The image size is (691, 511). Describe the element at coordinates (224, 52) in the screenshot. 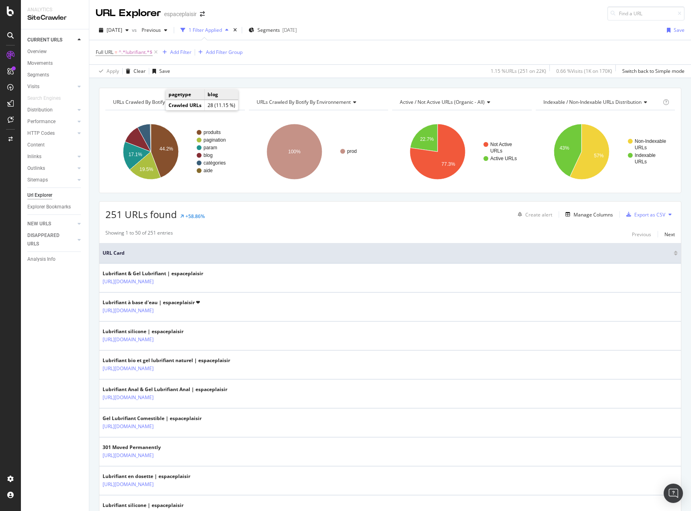

I see `div: Add Filter Group` at that location.